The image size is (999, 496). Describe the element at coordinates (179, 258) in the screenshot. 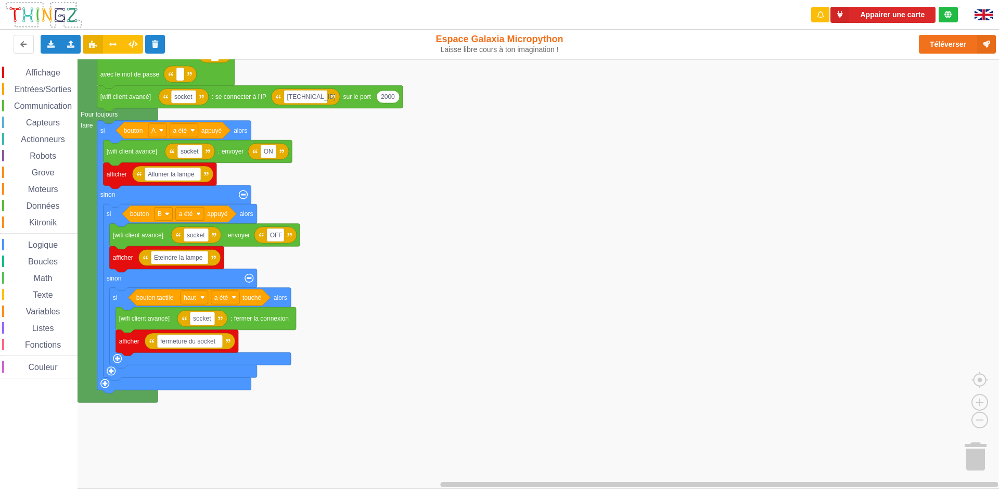

I see `text: Eteindre la lampe` at that location.